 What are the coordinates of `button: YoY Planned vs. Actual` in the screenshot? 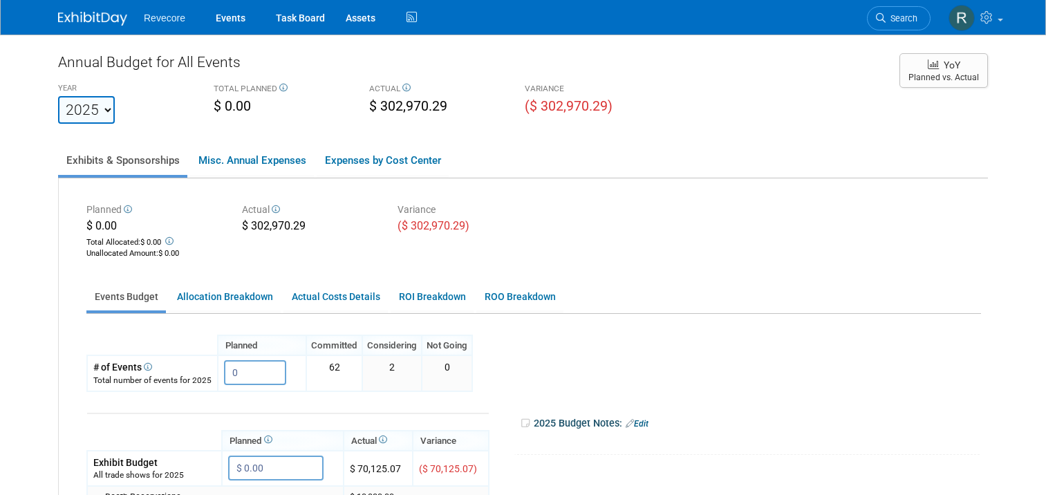 It's located at (944, 71).